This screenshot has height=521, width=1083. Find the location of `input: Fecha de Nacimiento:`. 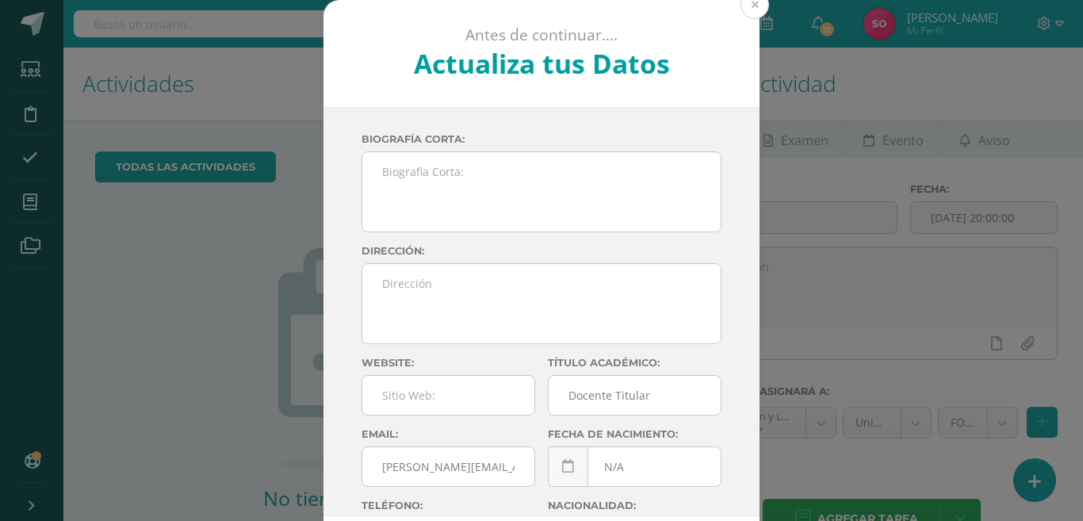

input: Fecha de Nacimiento: is located at coordinates (634, 466).